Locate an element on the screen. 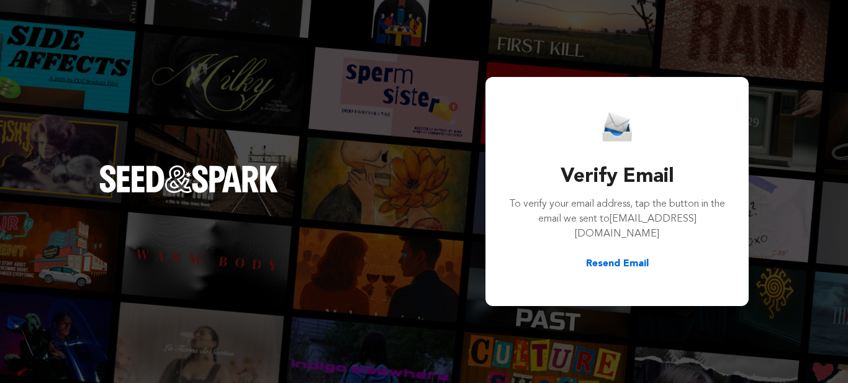 The height and width of the screenshot is (383, 848). a: Seed&Spark Homepage is located at coordinates (189, 191).